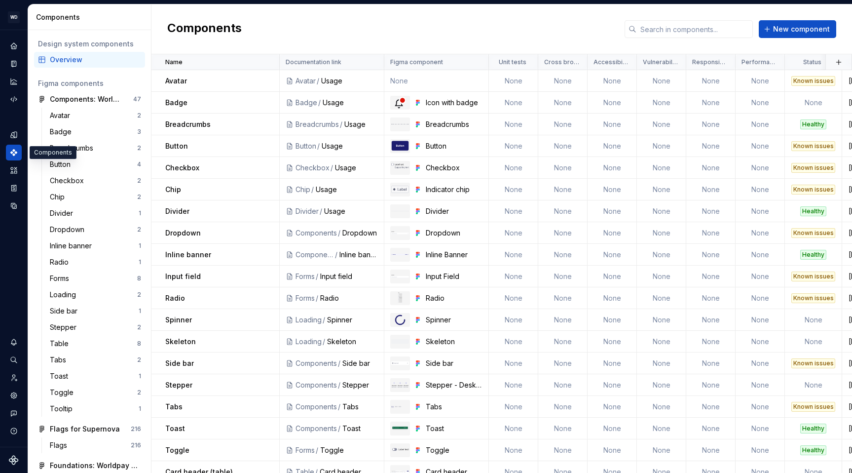  What do you see at coordinates (14, 64) in the screenshot?
I see `div: Documentation` at bounding box center [14, 64].